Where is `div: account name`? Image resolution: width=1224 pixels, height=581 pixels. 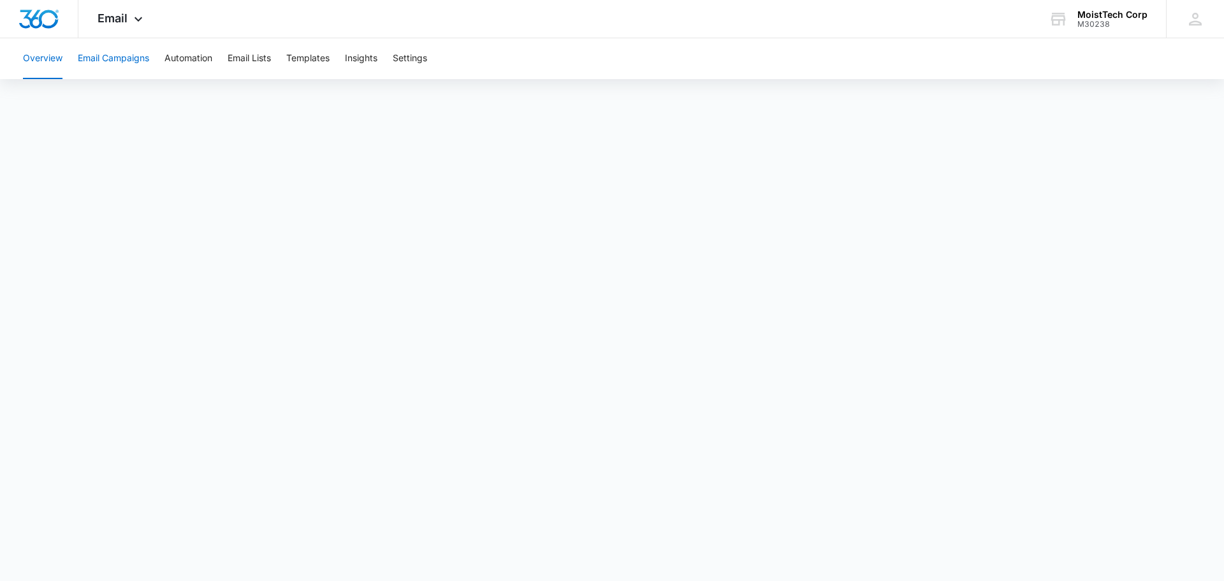
div: account name is located at coordinates (1112, 15).